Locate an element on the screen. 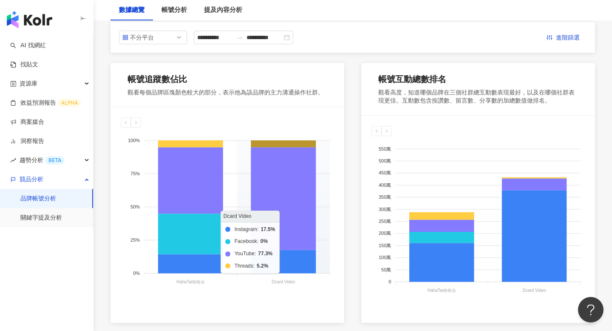  span: 競品分析 is located at coordinates (31, 179).